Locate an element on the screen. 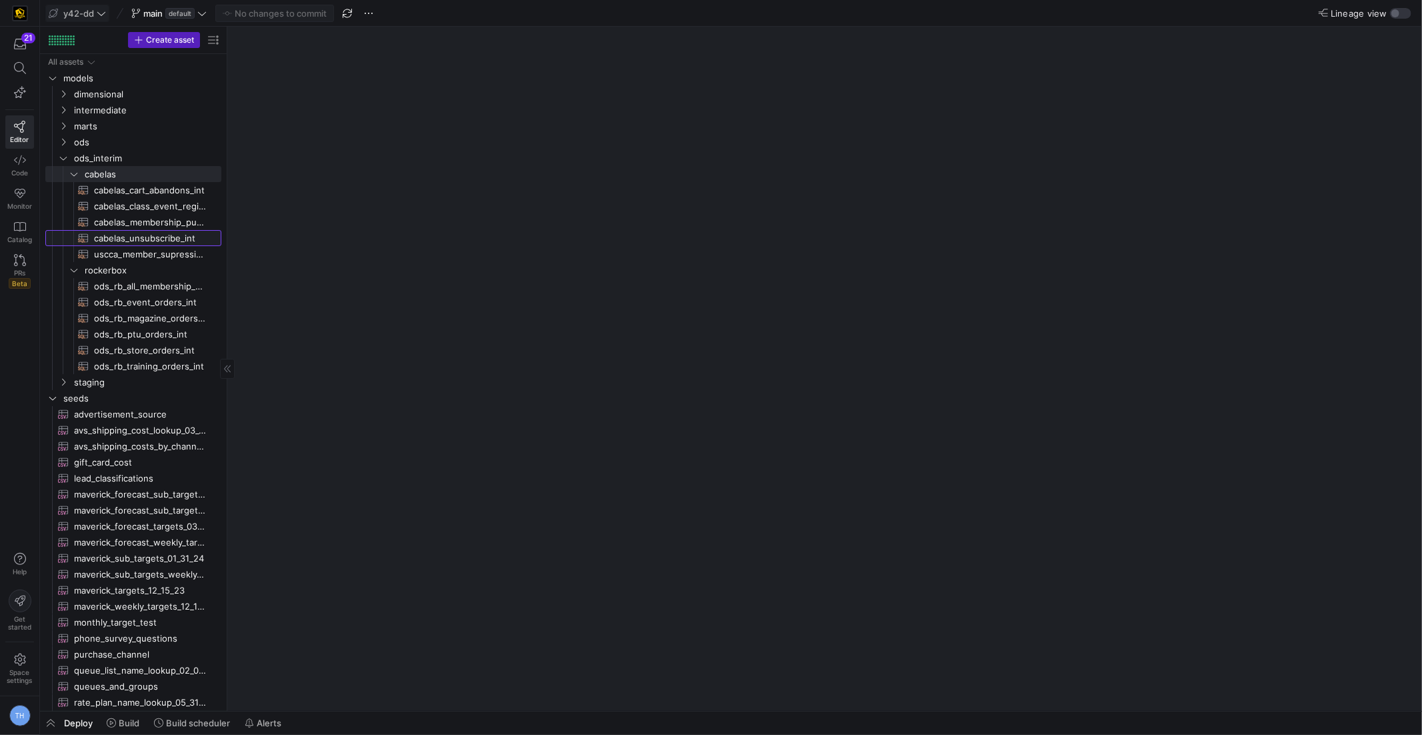 This screenshot has width=1422, height=735. span: ods_rb_event_orders_int​​​​​​​​​​ is located at coordinates (150, 302).